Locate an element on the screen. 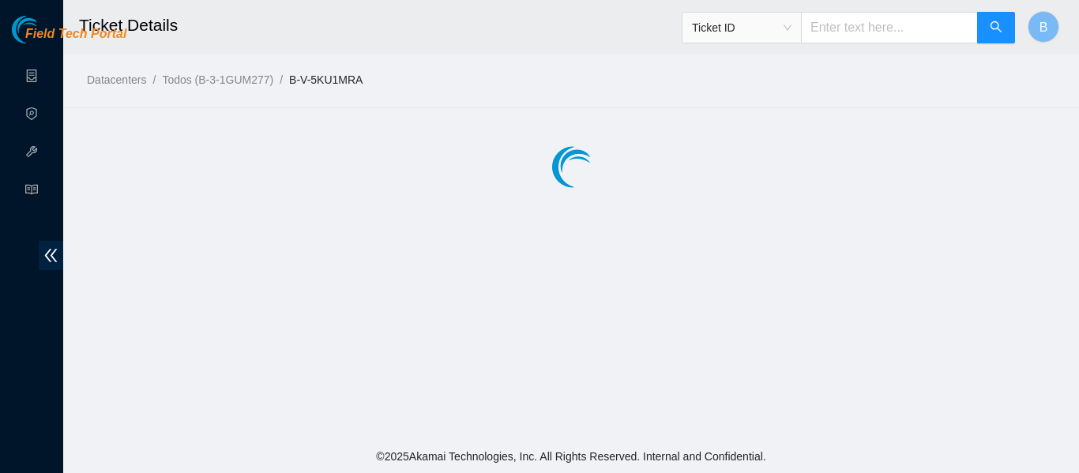  span: search is located at coordinates (996, 28).